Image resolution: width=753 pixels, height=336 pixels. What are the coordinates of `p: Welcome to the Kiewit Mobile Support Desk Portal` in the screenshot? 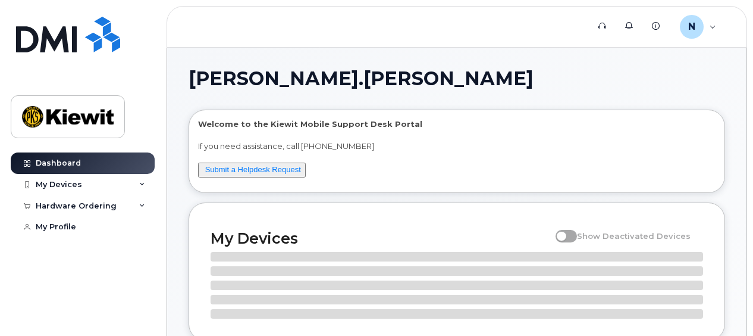 It's located at (457, 124).